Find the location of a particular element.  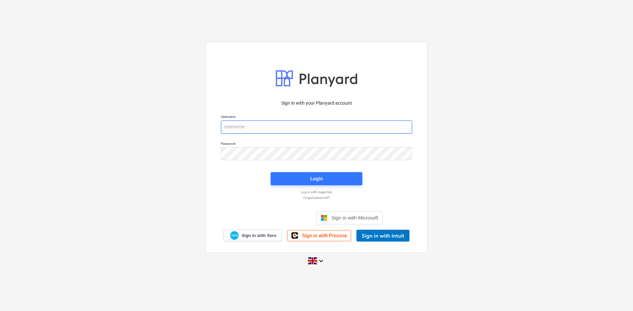

p: Log in with magic link is located at coordinates (316, 192).